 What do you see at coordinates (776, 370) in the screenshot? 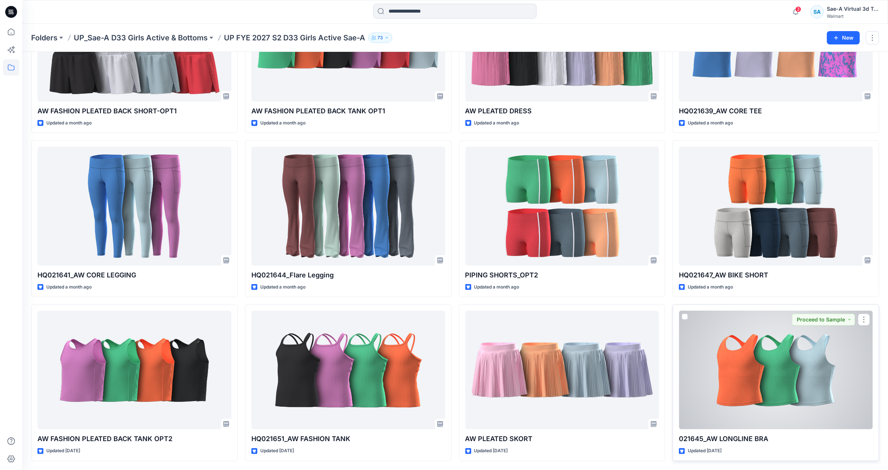
I see `a: 021645_AW LONGLINE BRA` at bounding box center [776, 370].